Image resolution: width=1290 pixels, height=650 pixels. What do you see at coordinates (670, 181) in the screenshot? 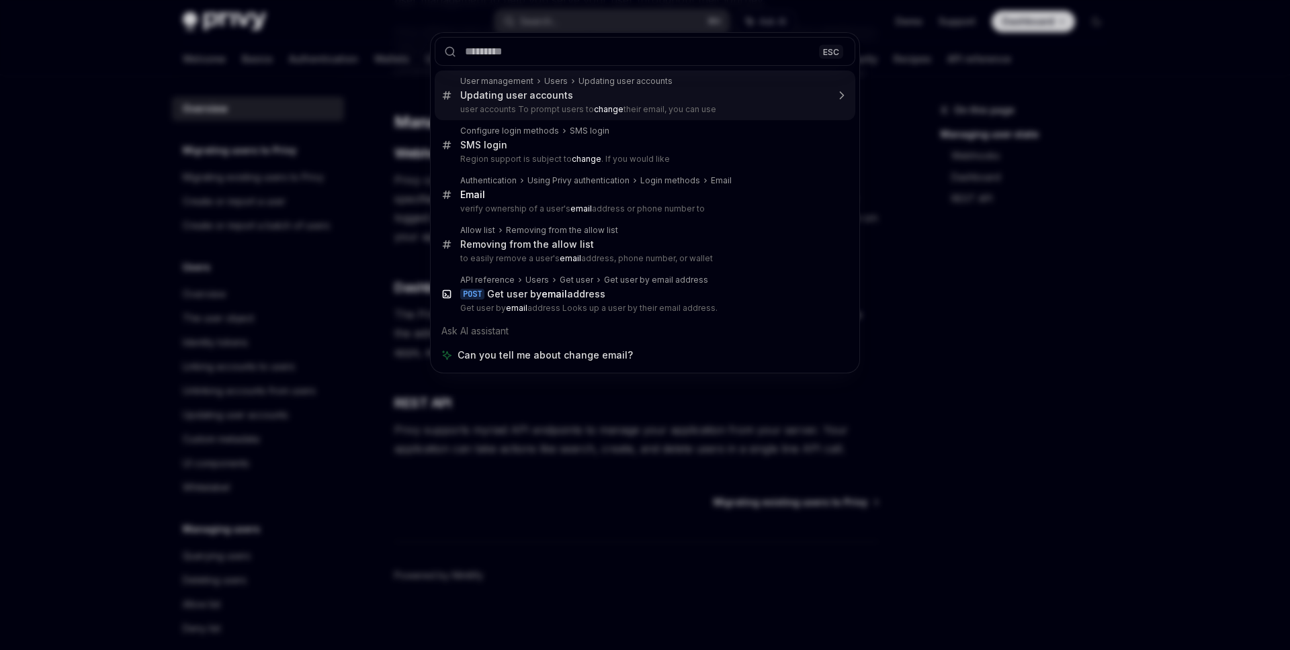
I see `div: Login methods` at bounding box center [670, 181].